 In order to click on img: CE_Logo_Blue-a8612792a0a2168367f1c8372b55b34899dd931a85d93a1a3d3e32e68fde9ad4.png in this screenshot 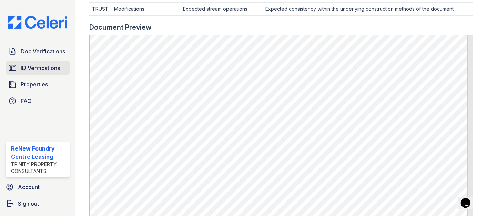, I will do `click(38, 22)`.